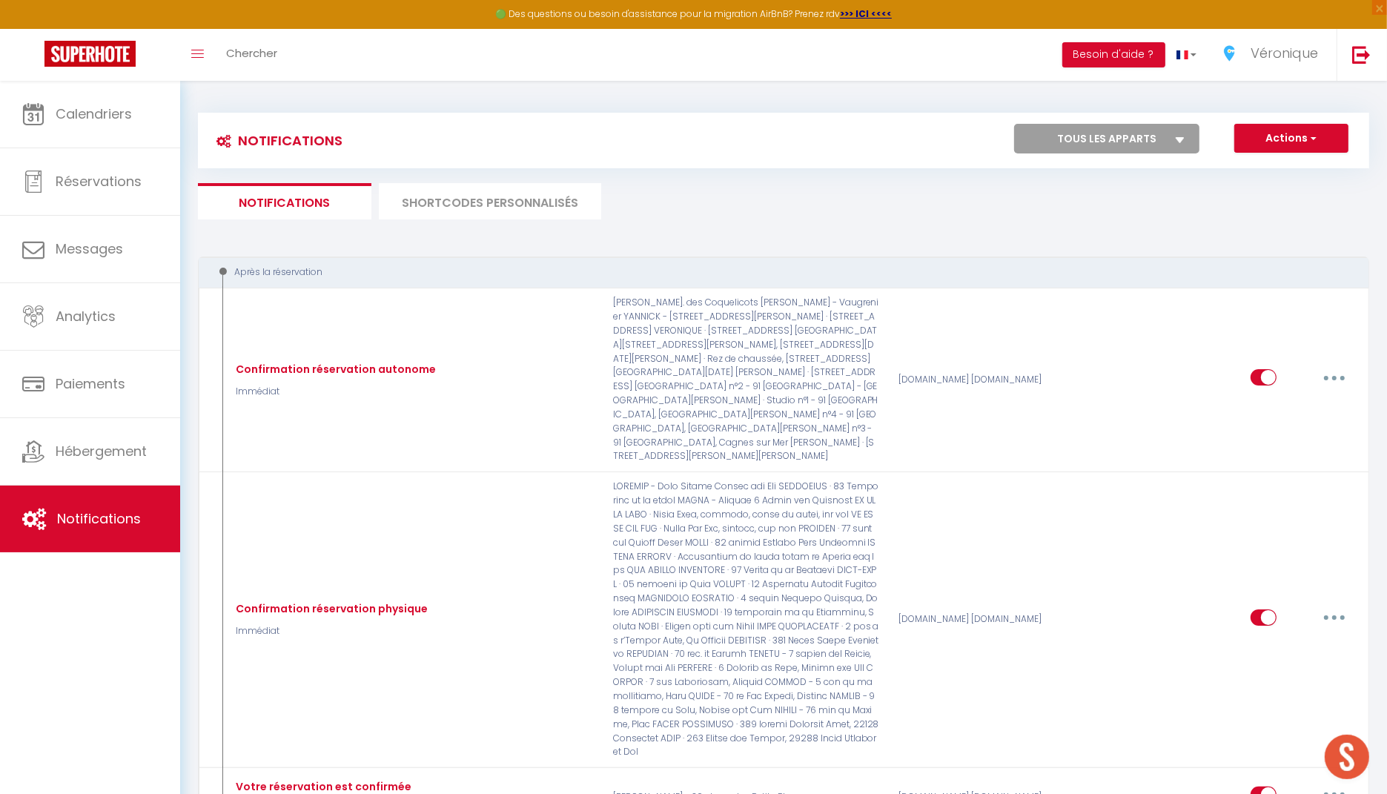  I want to click on button: Besoin d'aide ?, so click(1113, 55).